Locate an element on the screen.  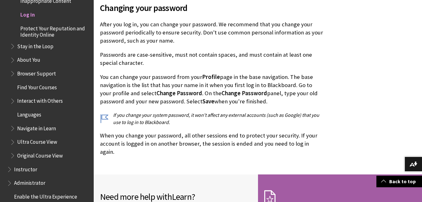
span: Log in is located at coordinates (27, 13).